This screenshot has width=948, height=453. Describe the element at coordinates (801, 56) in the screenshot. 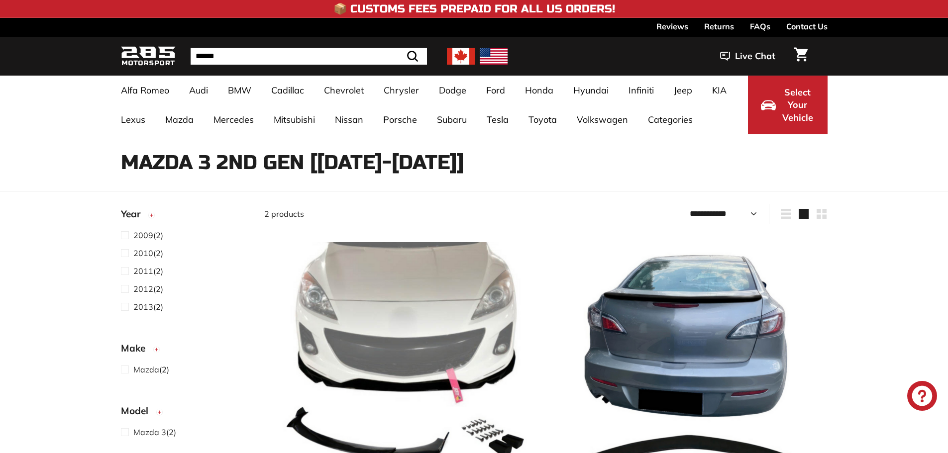

I see `a: Cart` at that location.